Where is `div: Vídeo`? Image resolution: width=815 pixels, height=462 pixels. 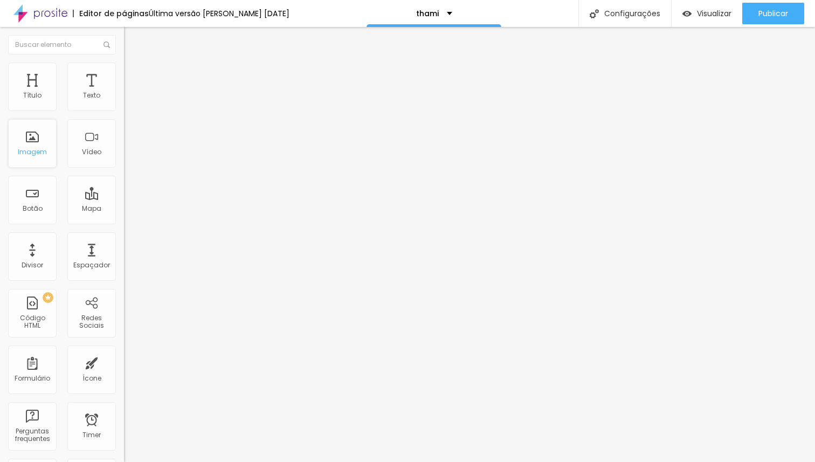 div: Vídeo is located at coordinates (92, 152).